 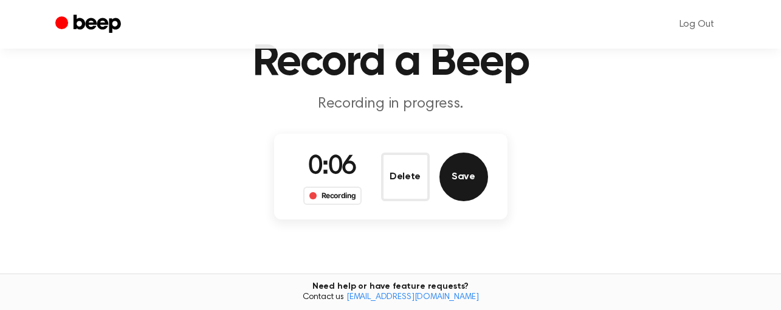 I want to click on p: Recording in progress., so click(x=391, y=104).